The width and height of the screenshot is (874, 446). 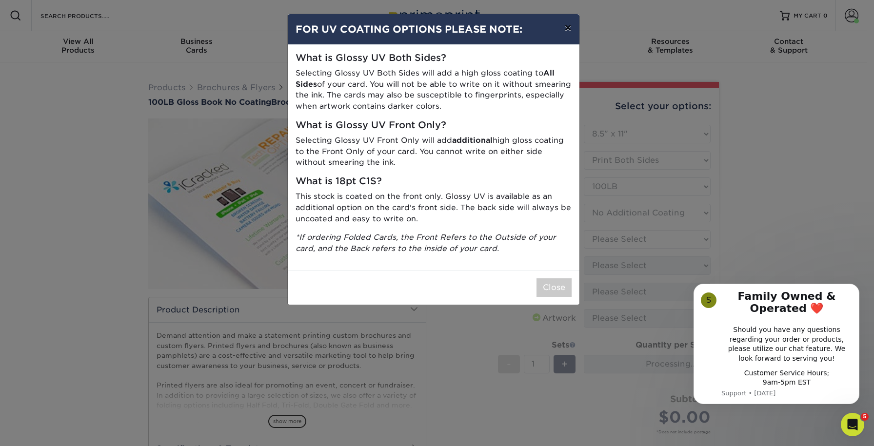 I want to click on button: Close, so click(x=554, y=288).